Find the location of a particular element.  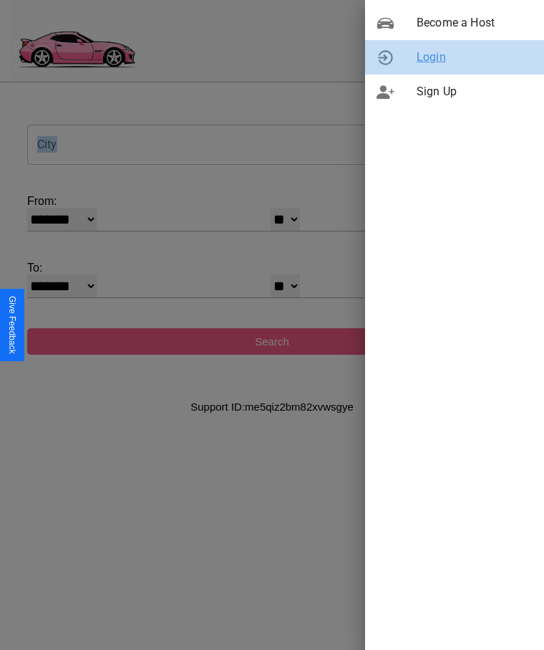

div: Sign Up is located at coordinates (455, 92).